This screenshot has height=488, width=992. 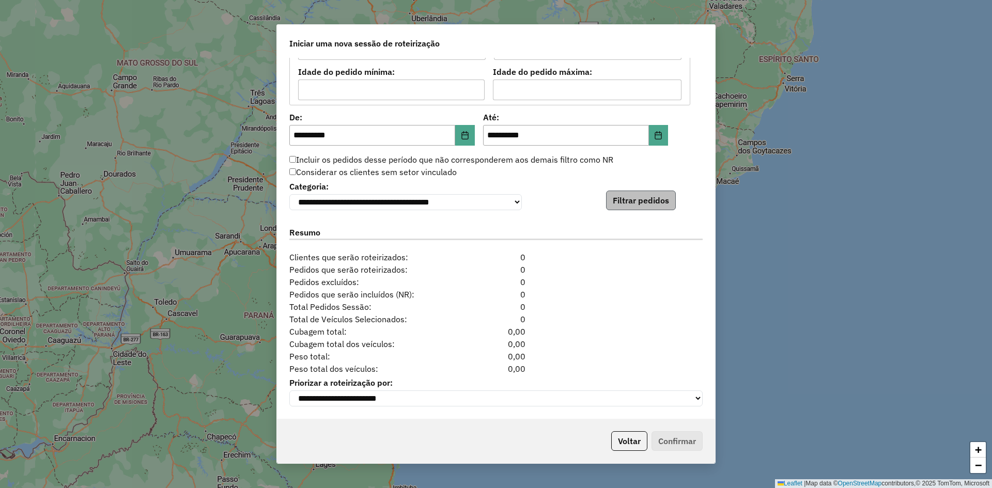 I want to click on span: Peso total:, so click(x=371, y=356).